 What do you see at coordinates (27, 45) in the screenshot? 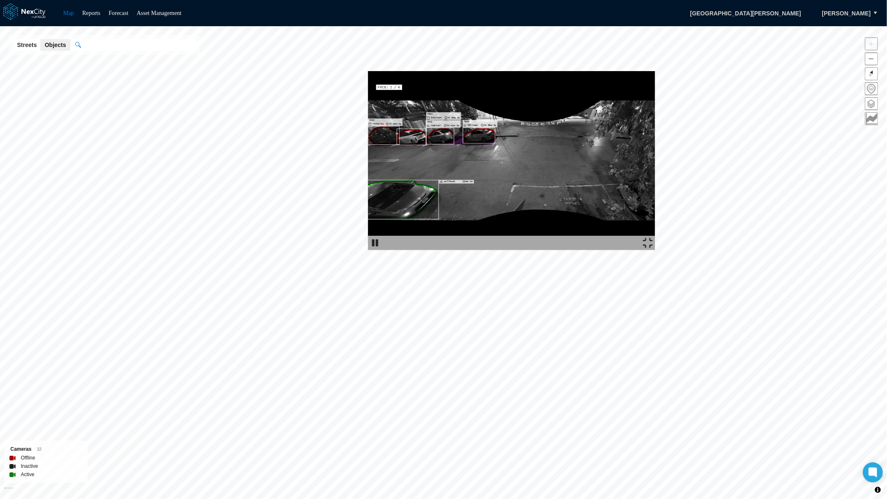
I see `button: Streets` at bounding box center [27, 45].